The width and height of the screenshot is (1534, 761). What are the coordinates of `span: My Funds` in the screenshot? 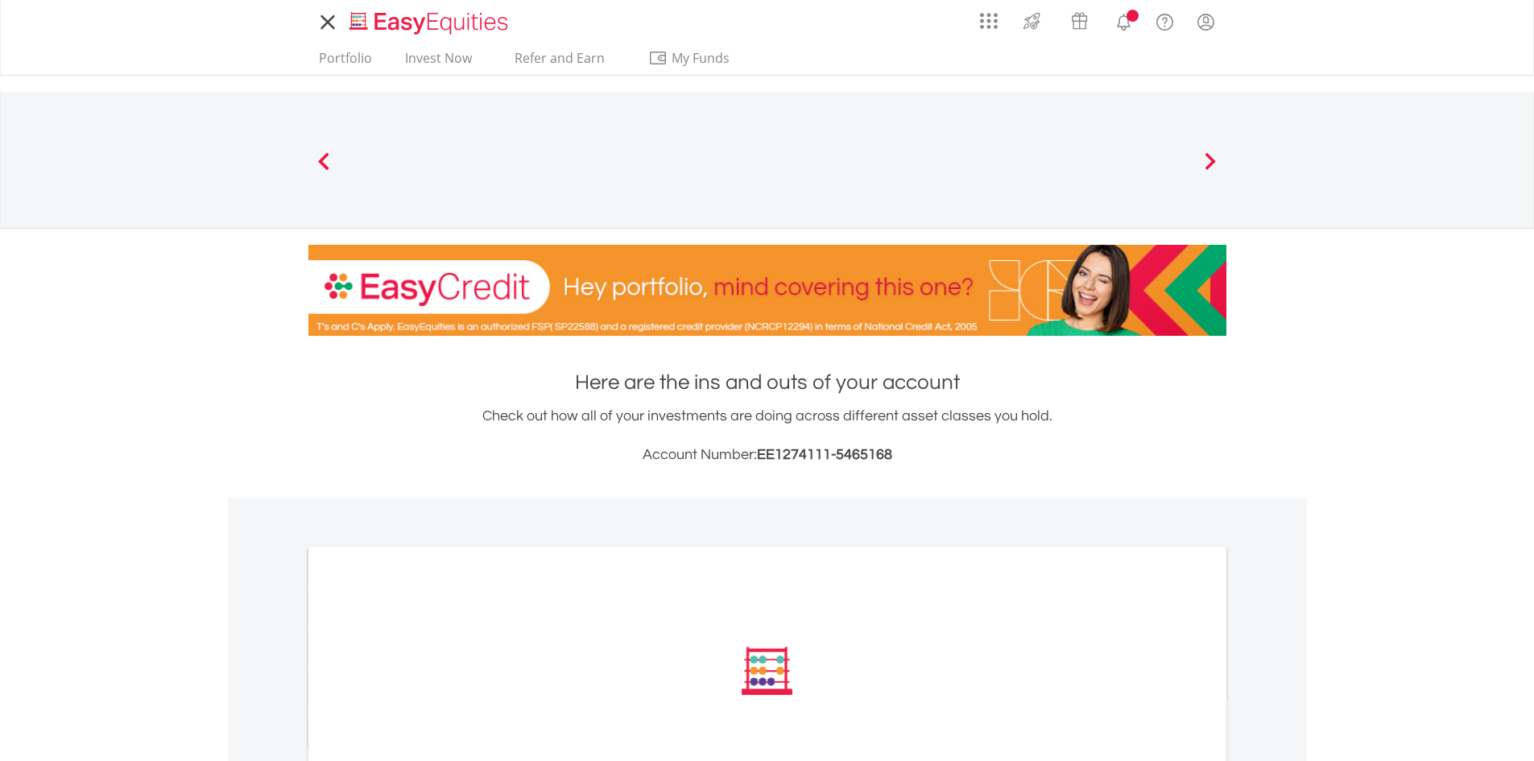 It's located at (700, 58).